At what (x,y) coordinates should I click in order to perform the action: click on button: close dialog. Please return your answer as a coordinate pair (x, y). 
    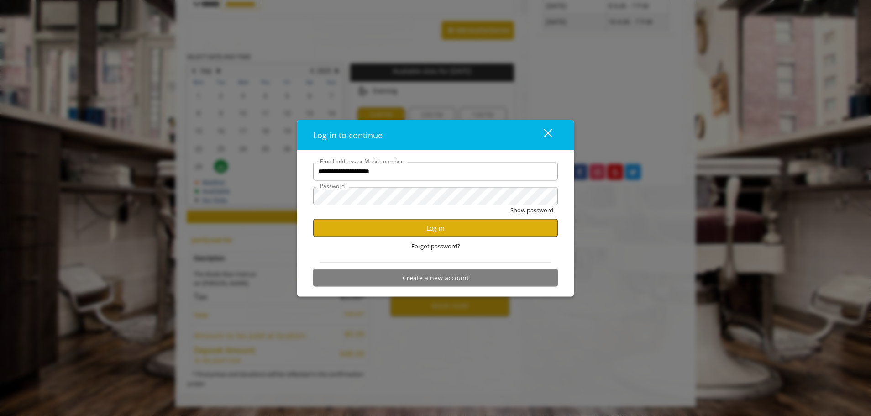
    Looking at the image, I should click on (542, 135).